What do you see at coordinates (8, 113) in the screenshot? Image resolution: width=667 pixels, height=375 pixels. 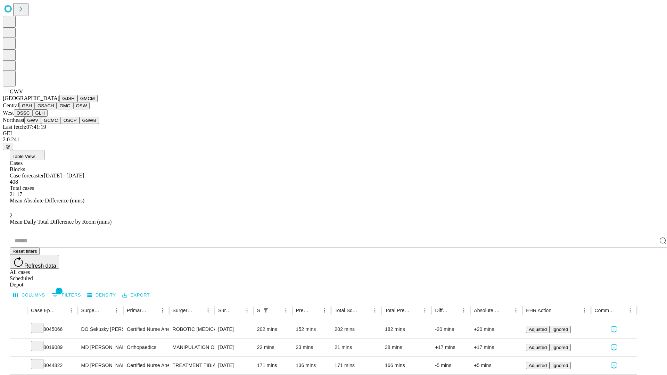 I see `span: West` at bounding box center [8, 113].